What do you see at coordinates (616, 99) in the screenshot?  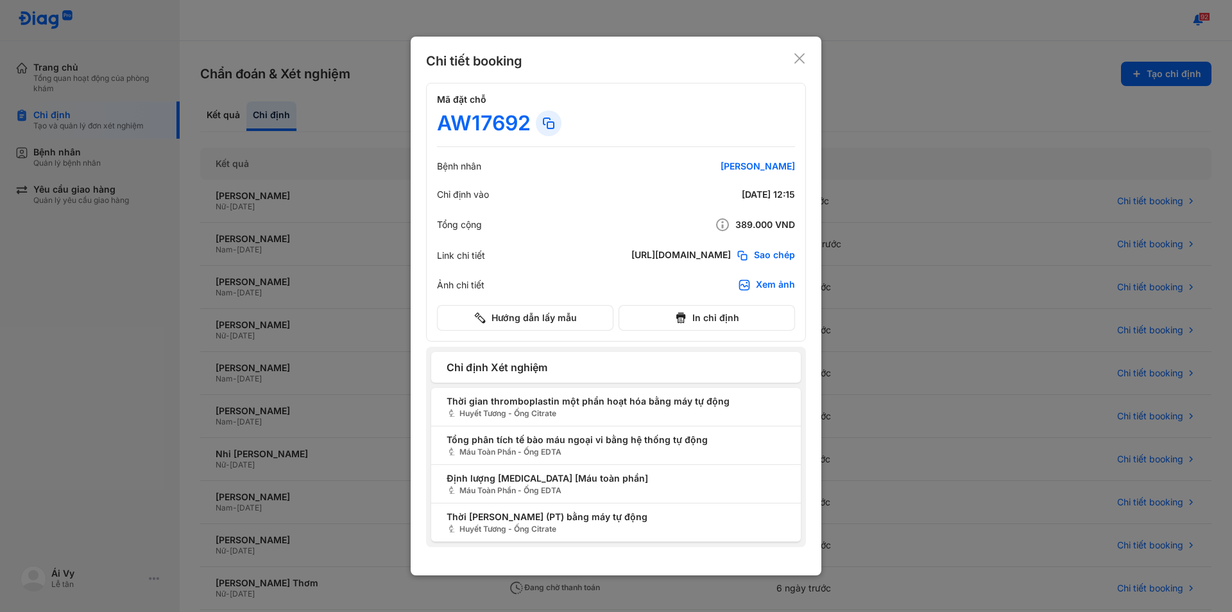 I see `h4: Mã đặt chỗ` at bounding box center [616, 99].